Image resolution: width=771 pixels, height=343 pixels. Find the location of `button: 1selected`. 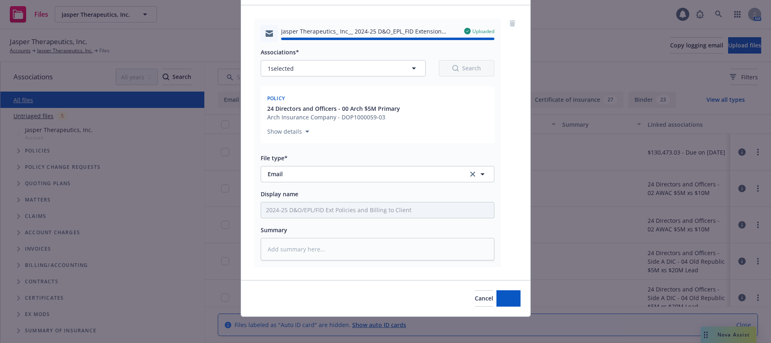

button: 1selected is located at coordinates (343, 68).